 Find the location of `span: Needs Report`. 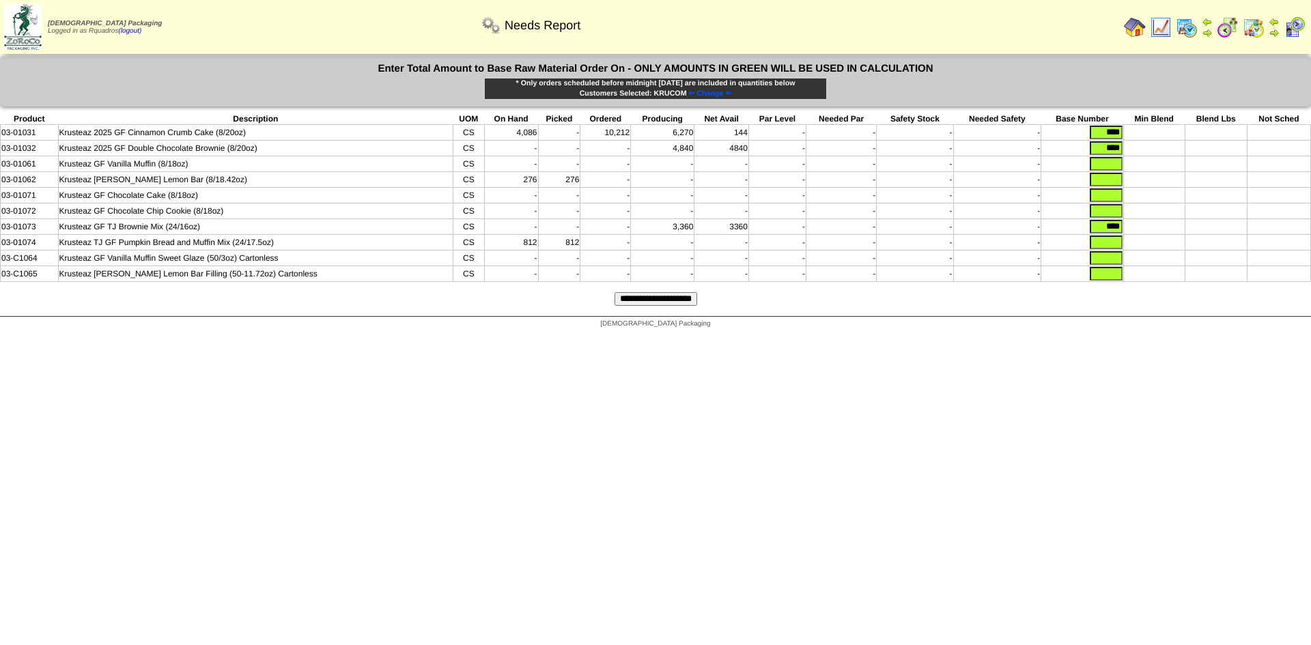

span: Needs Report is located at coordinates (542, 25).